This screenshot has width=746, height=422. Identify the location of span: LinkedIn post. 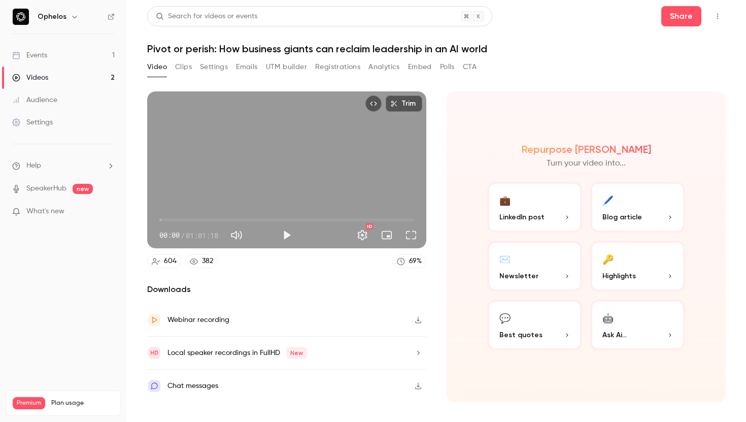
(522, 217).